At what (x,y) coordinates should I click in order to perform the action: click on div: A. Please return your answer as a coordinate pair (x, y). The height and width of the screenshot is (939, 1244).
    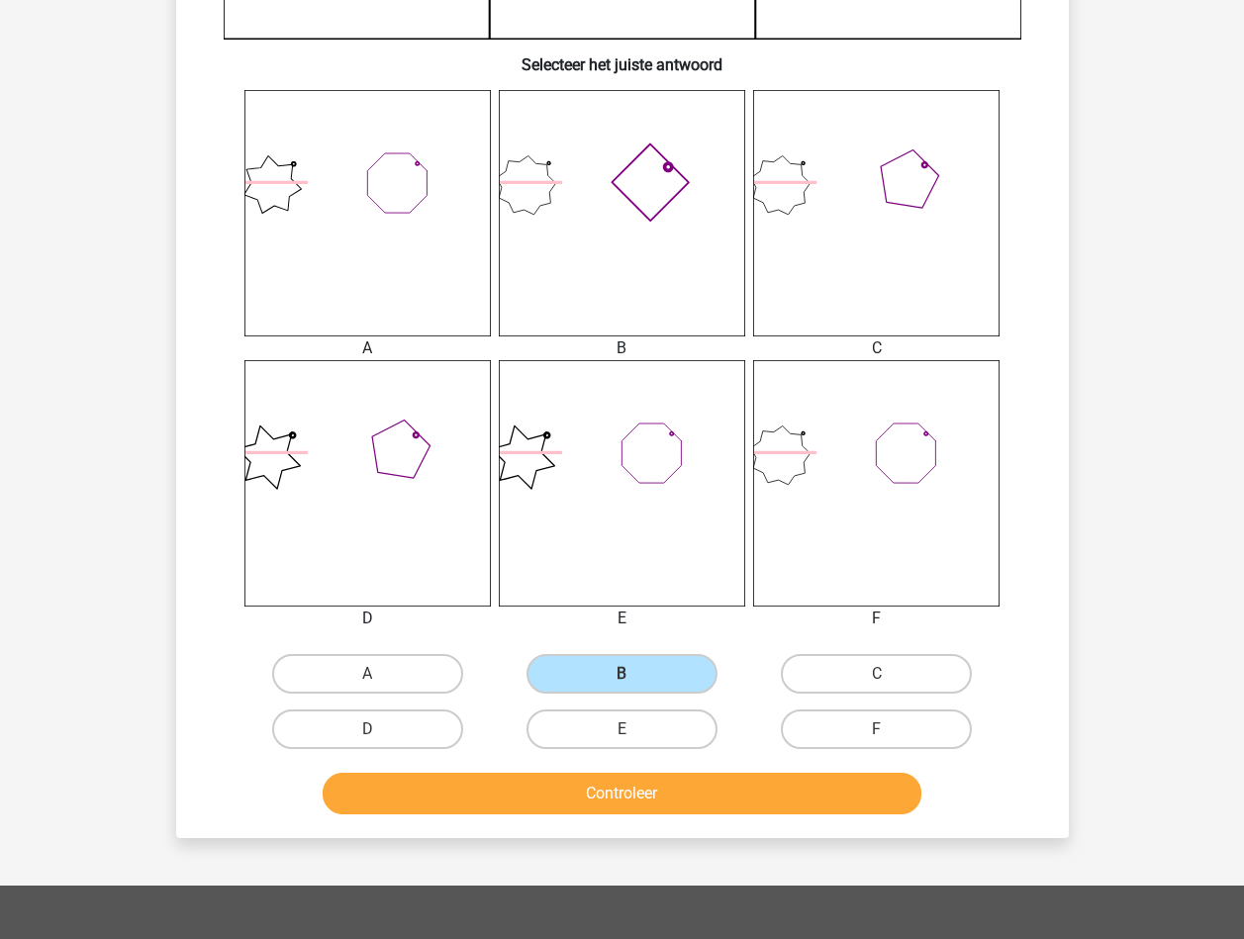
    Looking at the image, I should click on (367, 348).